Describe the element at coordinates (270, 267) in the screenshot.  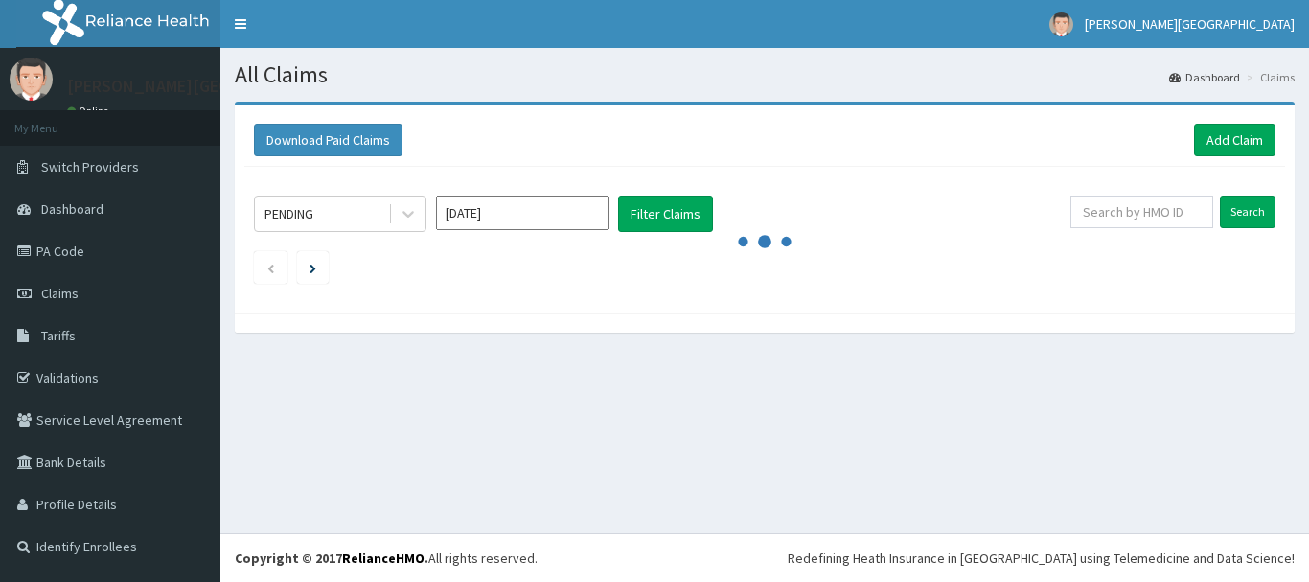
I see `a: Previous page` at that location.